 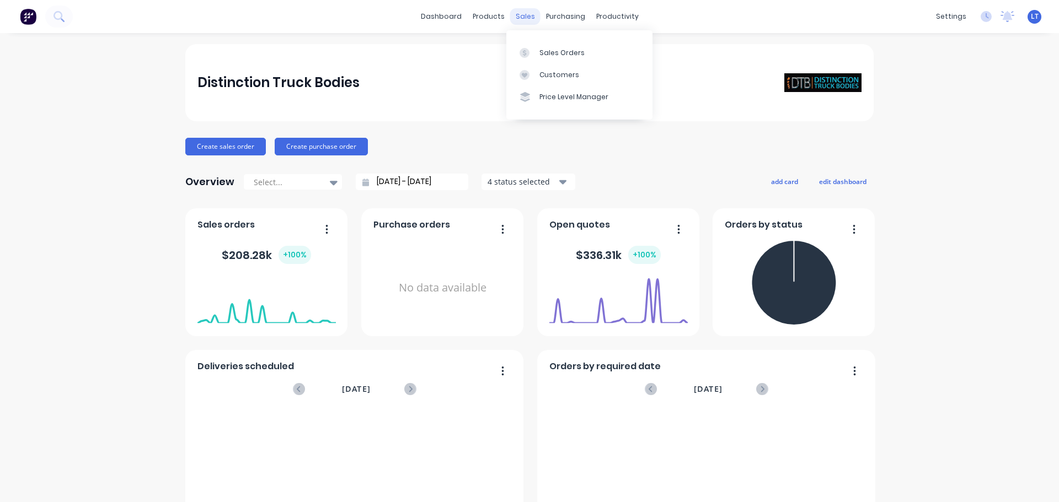 I want to click on img: Factory, so click(x=28, y=17).